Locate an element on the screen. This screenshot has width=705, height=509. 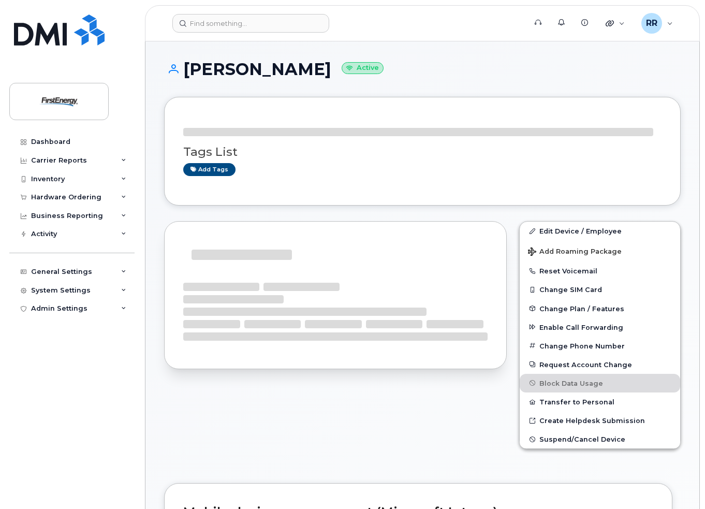
span: Add Roaming Package is located at coordinates (575, 252).